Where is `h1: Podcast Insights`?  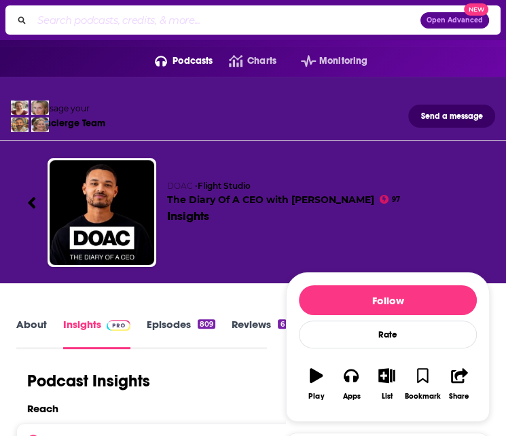 h1: Podcast Insights is located at coordinates (88, 381).